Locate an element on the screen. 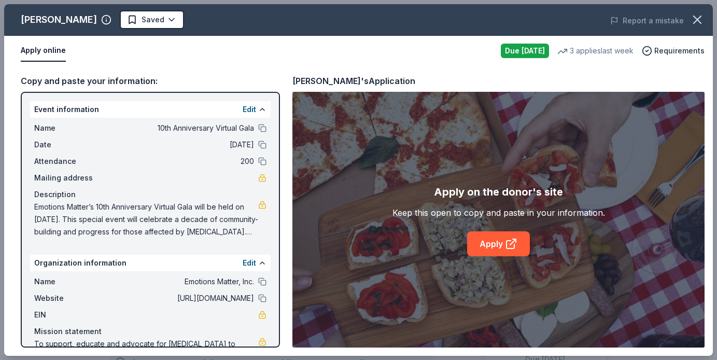 This screenshot has width=717, height=360. div: Event information is located at coordinates (150, 109).